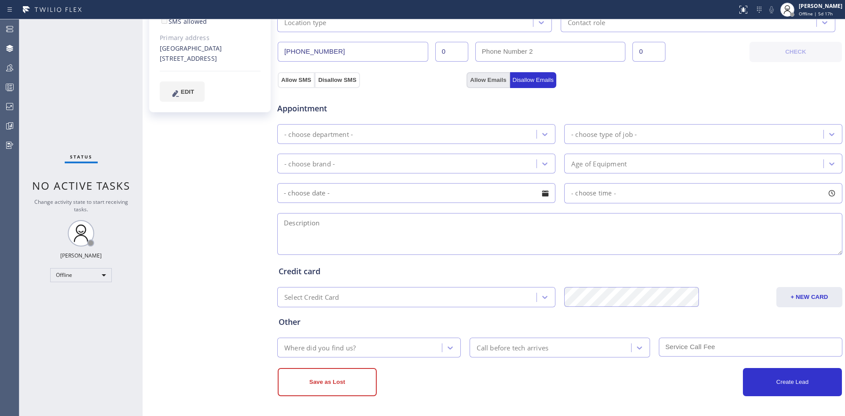  What do you see at coordinates (452, 52) in the screenshot?
I see `input: Ext.` at bounding box center [452, 52].